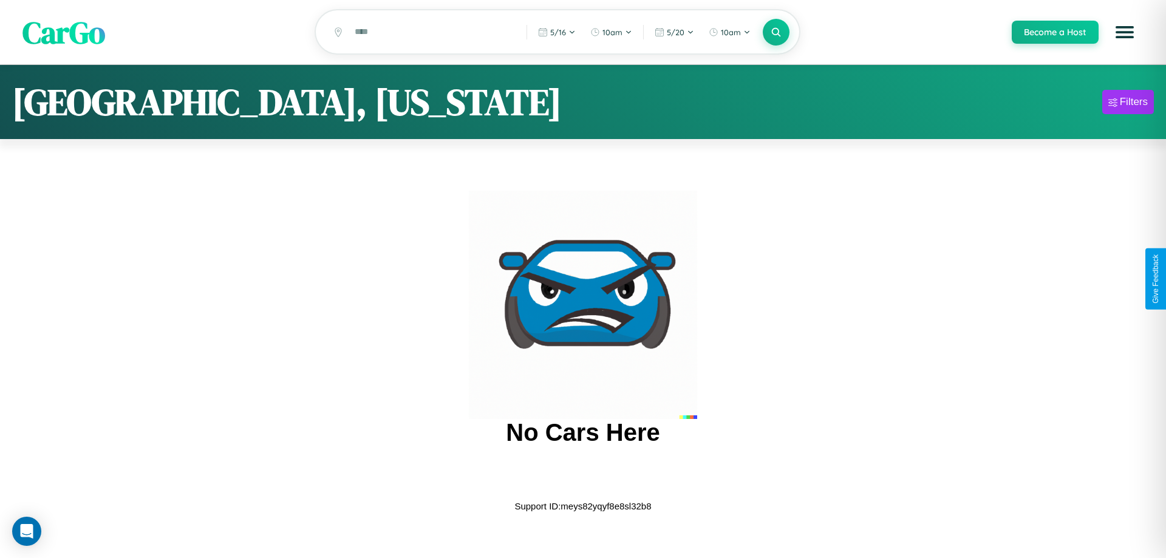 This screenshot has width=1166, height=558. Describe the element at coordinates (64, 32) in the screenshot. I see `span: CarGo` at that location.